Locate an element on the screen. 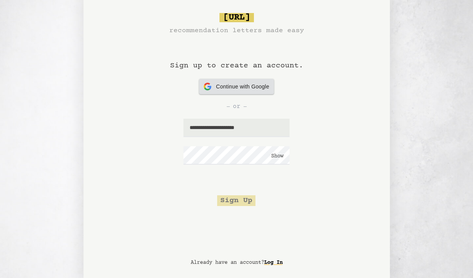 This screenshot has width=473, height=278. button: Continue with Google is located at coordinates (236, 87).